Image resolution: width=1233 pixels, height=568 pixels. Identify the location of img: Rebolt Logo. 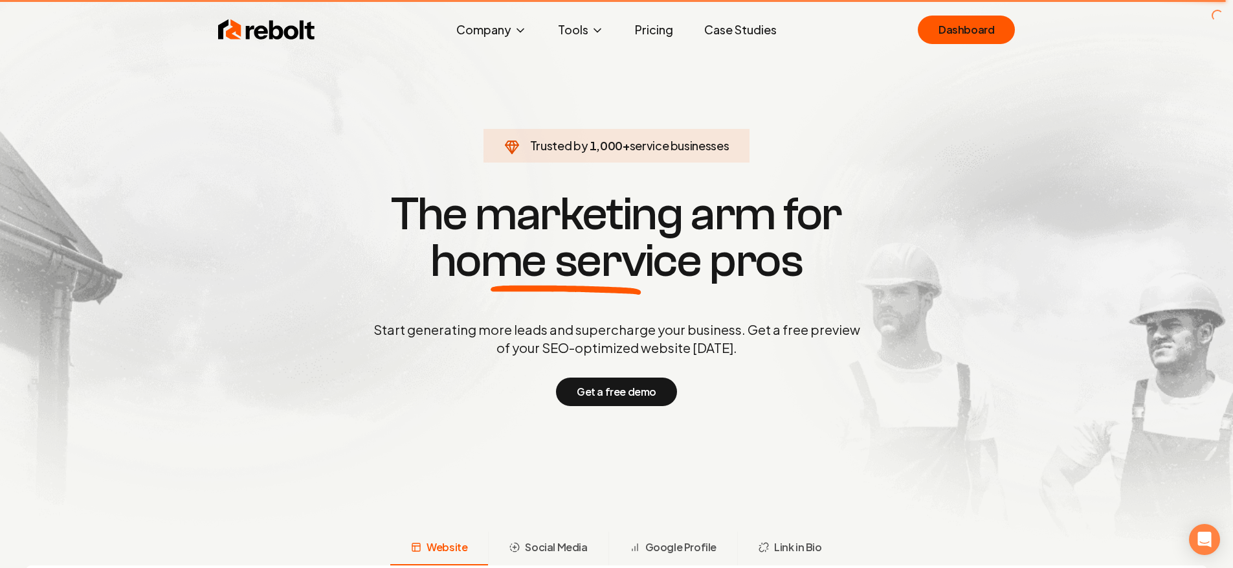
(267, 30).